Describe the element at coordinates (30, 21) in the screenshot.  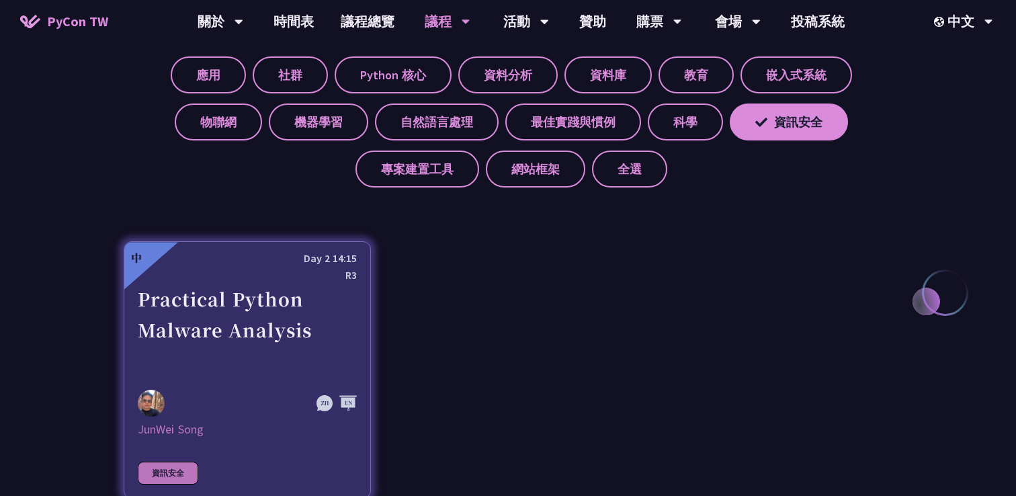
I see `img: Home icon of PyCon TW 2025` at that location.